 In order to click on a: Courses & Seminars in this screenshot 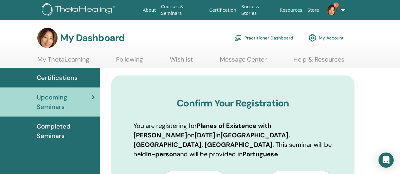, I will do `click(182, 10)`.